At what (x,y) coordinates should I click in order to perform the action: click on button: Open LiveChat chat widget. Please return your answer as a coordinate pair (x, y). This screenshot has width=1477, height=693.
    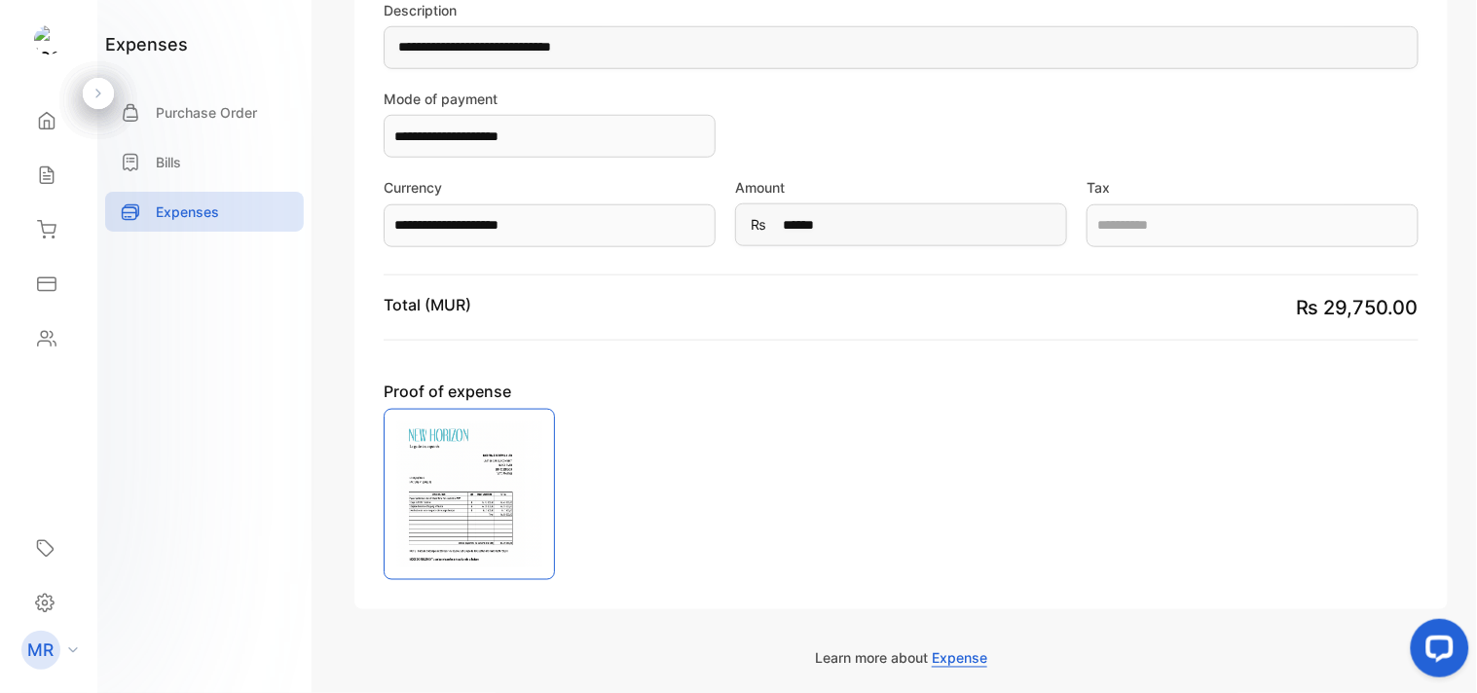
    Looking at the image, I should click on (45, 37).